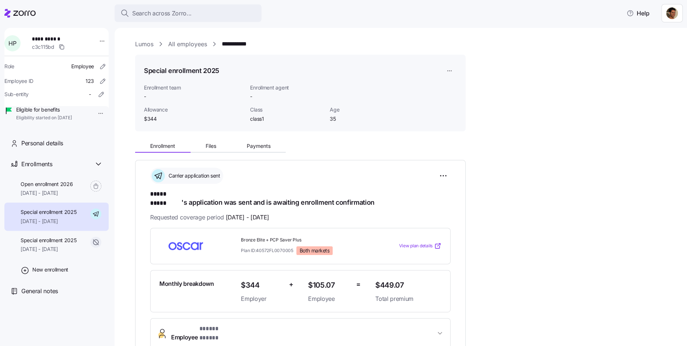 The width and height of the screenshot is (687, 346). Describe the element at coordinates (17, 94) in the screenshot. I see `span: Sub-entity` at that location.